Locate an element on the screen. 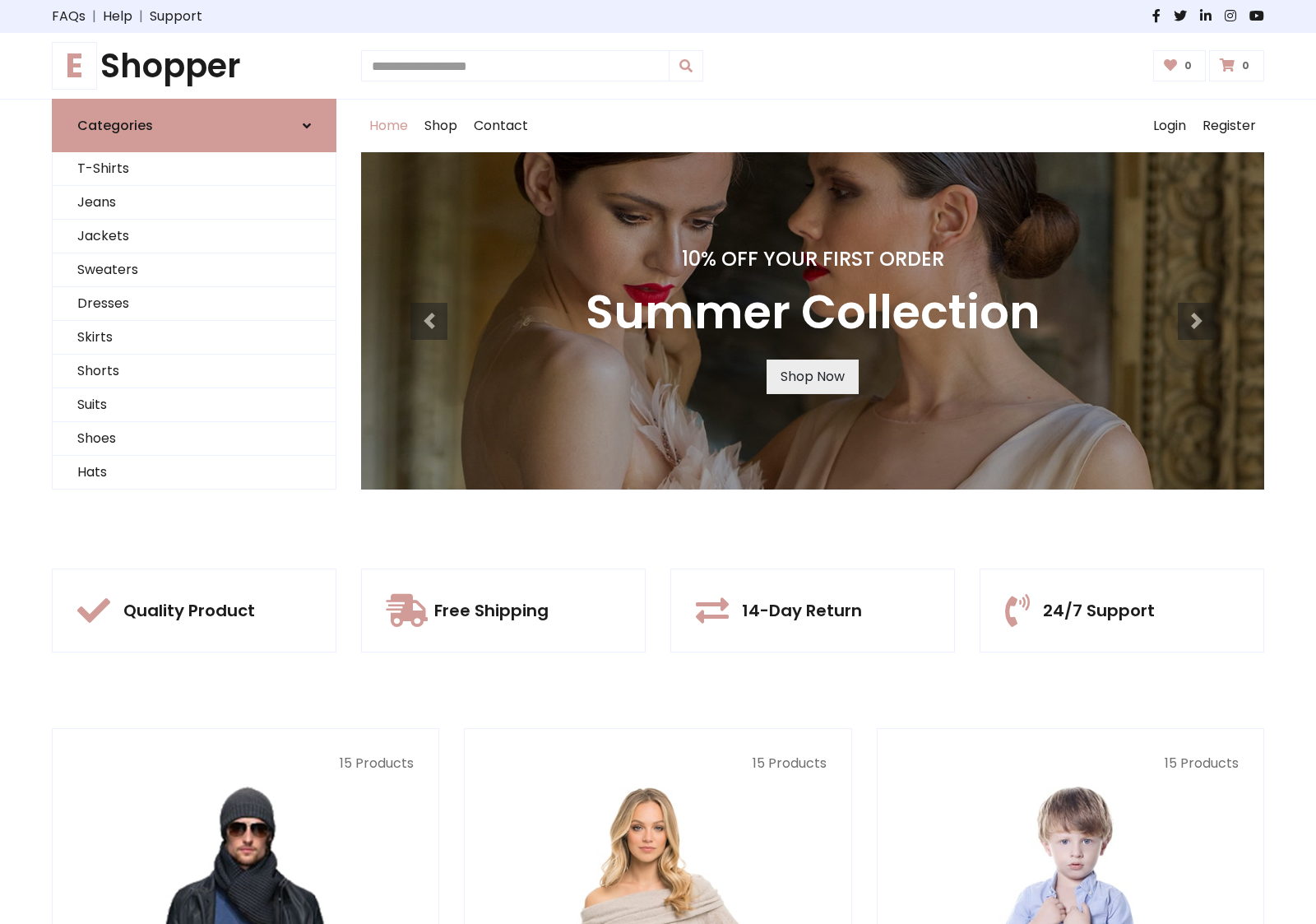 The height and width of the screenshot is (924, 1316). a: Jeans is located at coordinates (194, 202).